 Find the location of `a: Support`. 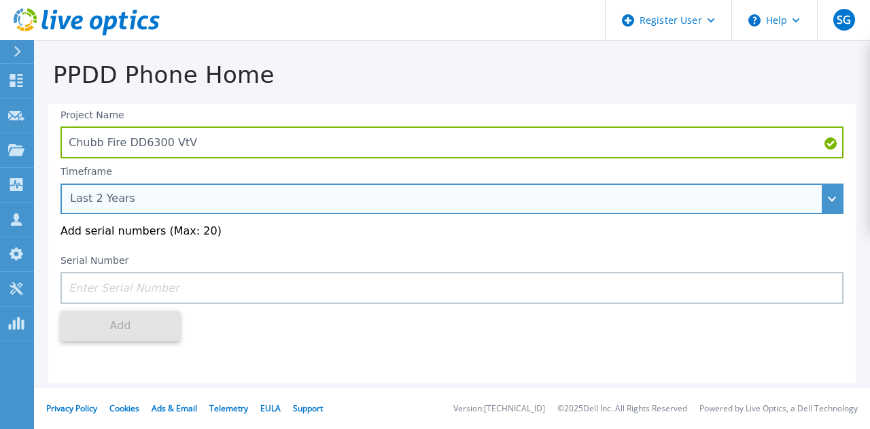

a: Support is located at coordinates (308, 408).